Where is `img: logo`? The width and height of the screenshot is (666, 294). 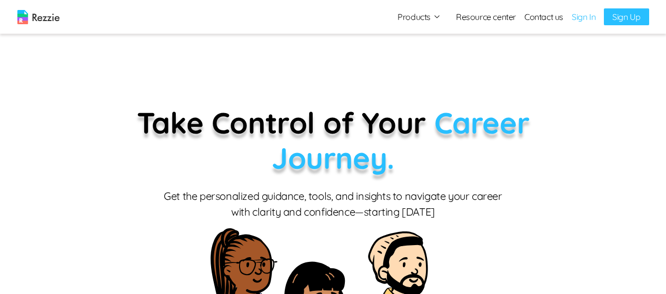 img: logo is located at coordinates (38, 17).